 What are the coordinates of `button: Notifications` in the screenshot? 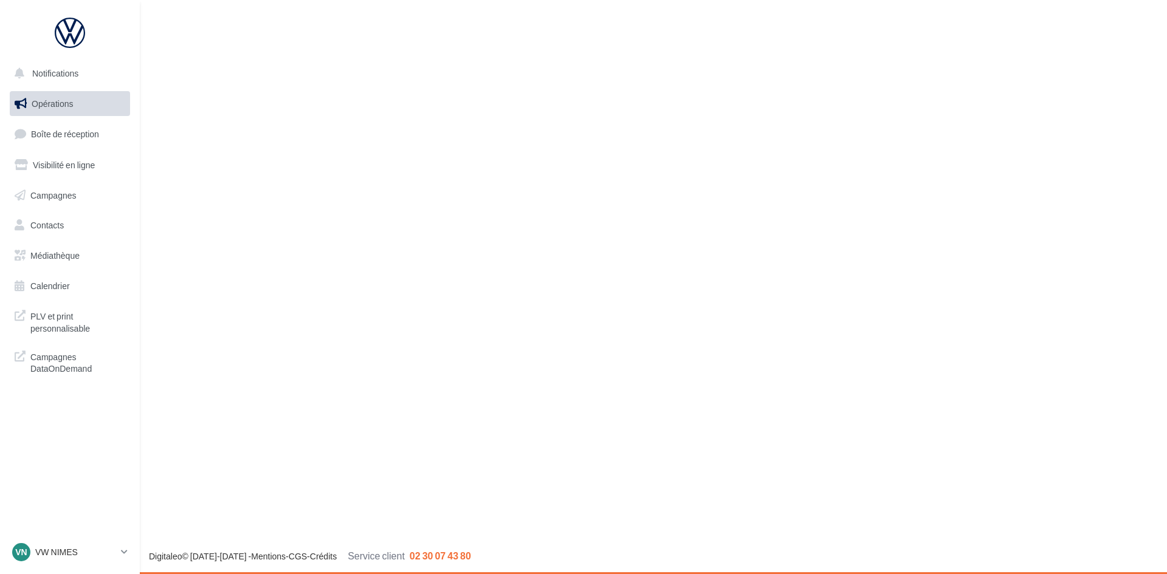 It's located at (67, 74).